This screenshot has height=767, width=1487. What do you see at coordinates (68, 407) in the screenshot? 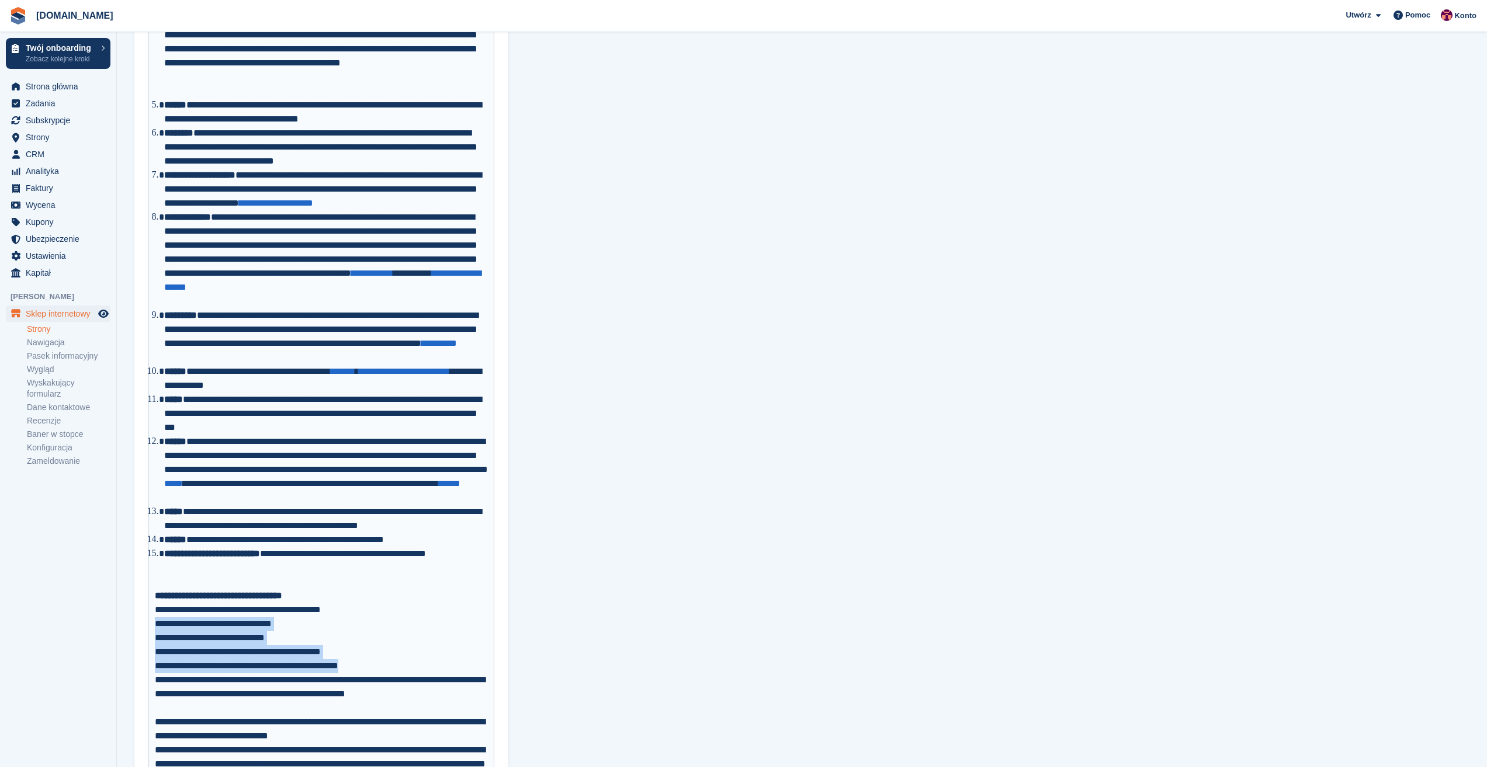
I see `a: Dane kontaktowe` at bounding box center [68, 407].